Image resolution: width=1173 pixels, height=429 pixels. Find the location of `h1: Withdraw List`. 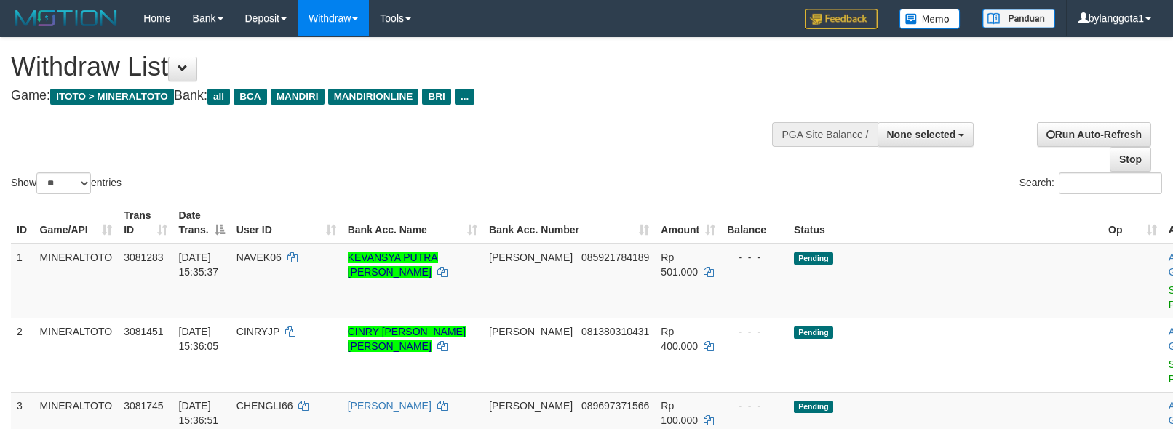

h1: Withdraw List is located at coordinates (389, 67).